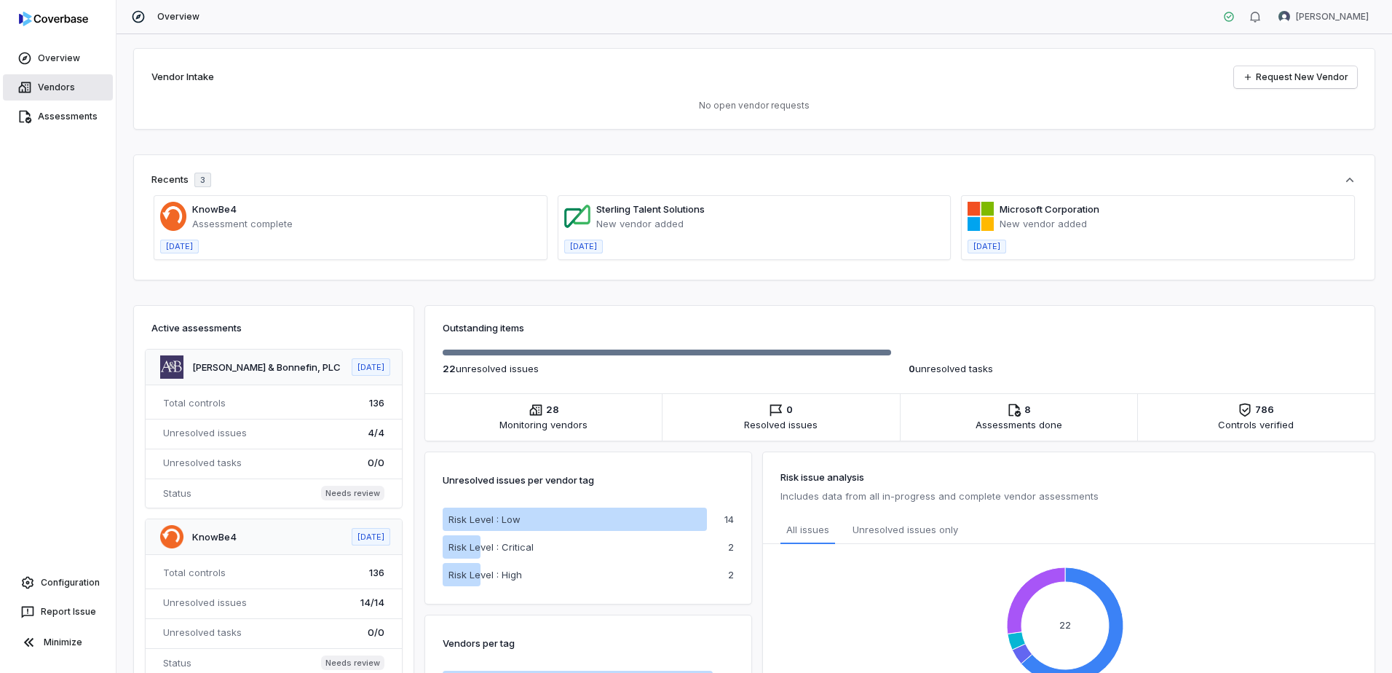 Image resolution: width=1392 pixels, height=673 pixels. What do you see at coordinates (183, 77) in the screenshot?
I see `h2: Vendor Intake` at bounding box center [183, 77].